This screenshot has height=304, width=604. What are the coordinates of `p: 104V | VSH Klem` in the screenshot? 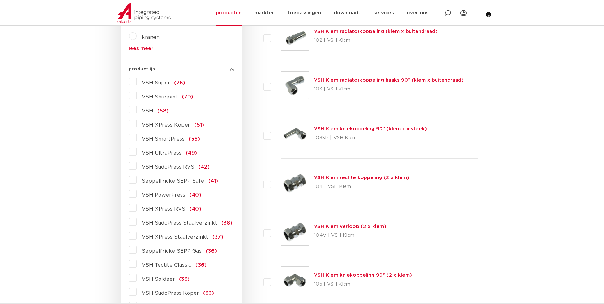 It's located at (350, 235).